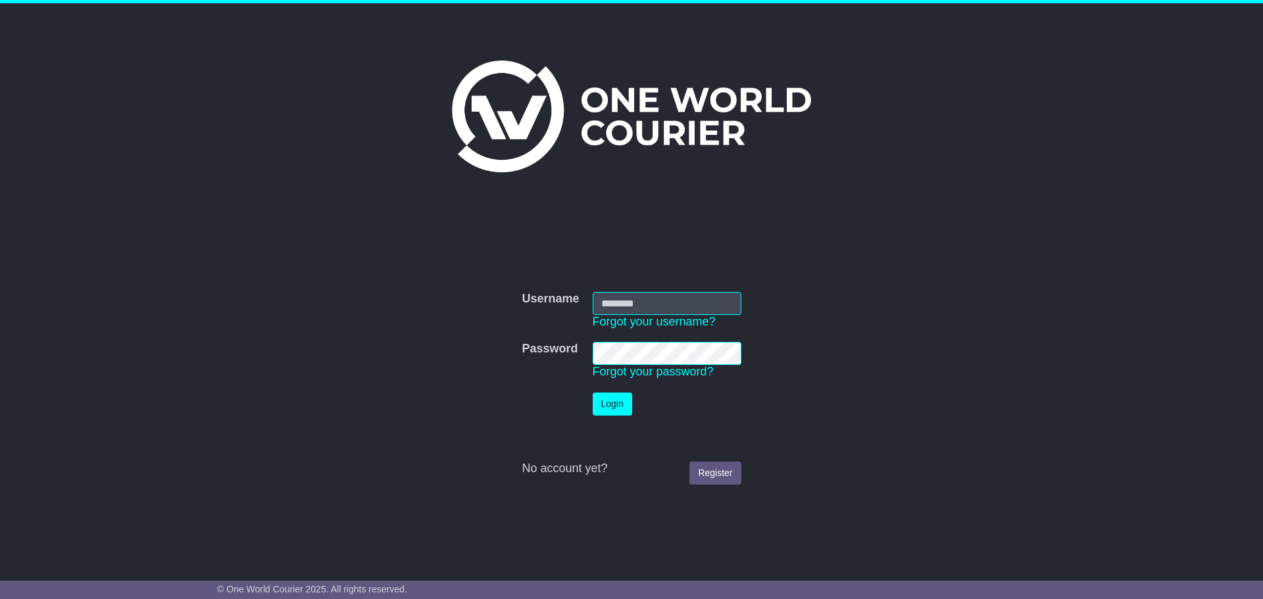 This screenshot has width=1263, height=599. I want to click on label: Username, so click(550, 299).